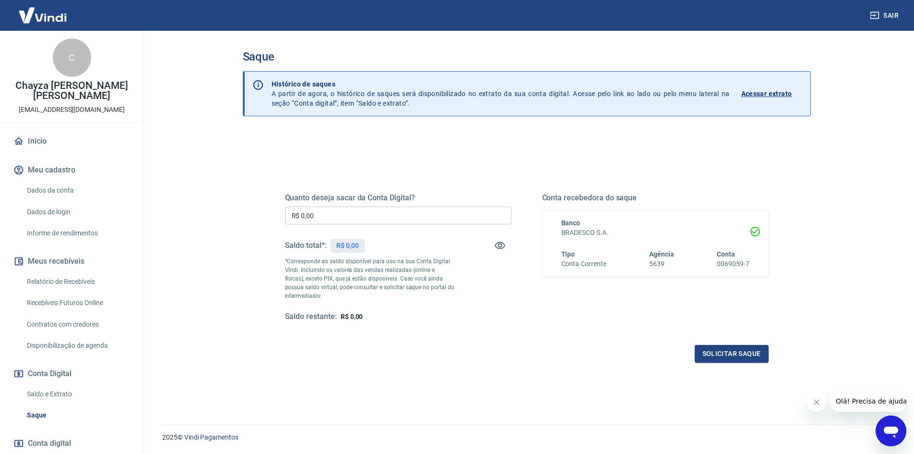 The width and height of the screenshot is (914, 454). I want to click on h5: Conta recebedora do saque, so click(656, 198).